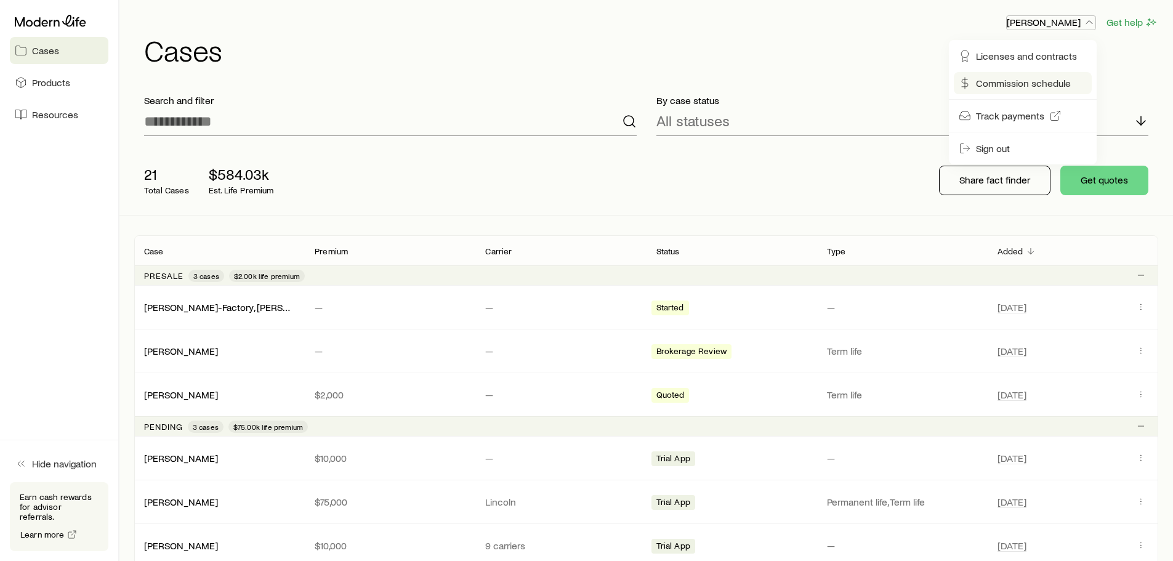 This screenshot has height=561, width=1173. Describe the element at coordinates (55, 115) in the screenshot. I see `span: Resources` at that location.